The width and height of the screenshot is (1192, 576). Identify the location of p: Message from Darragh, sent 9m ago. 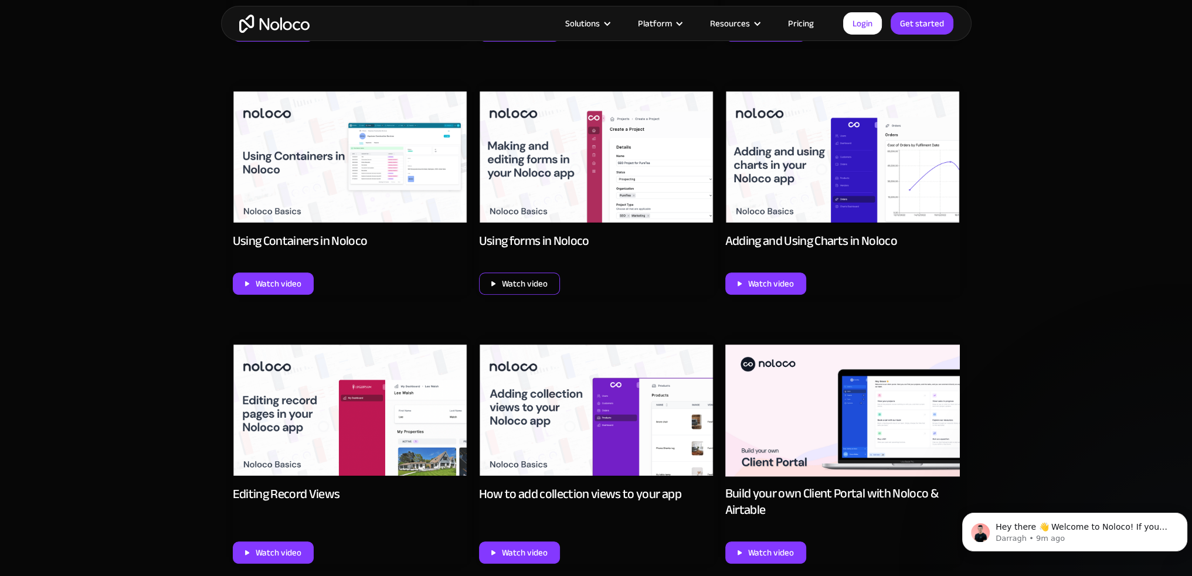
(127, 50).